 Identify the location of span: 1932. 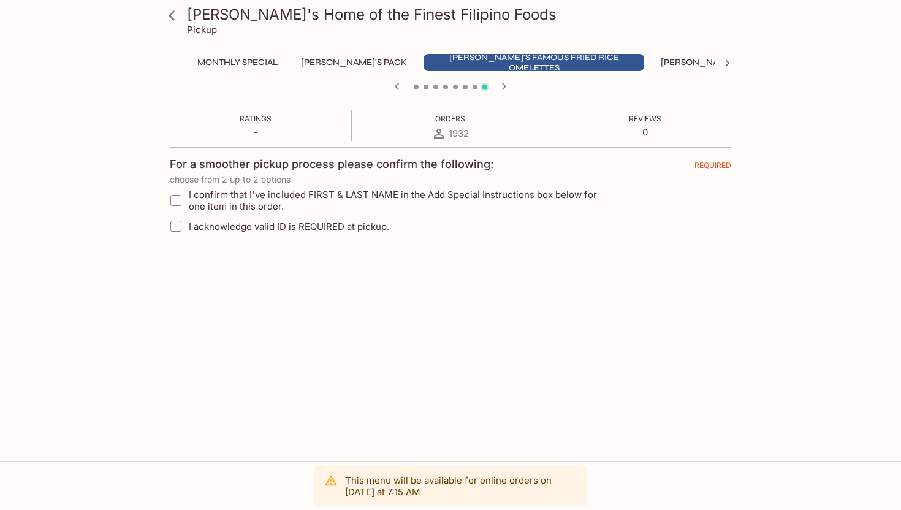
(458, 133).